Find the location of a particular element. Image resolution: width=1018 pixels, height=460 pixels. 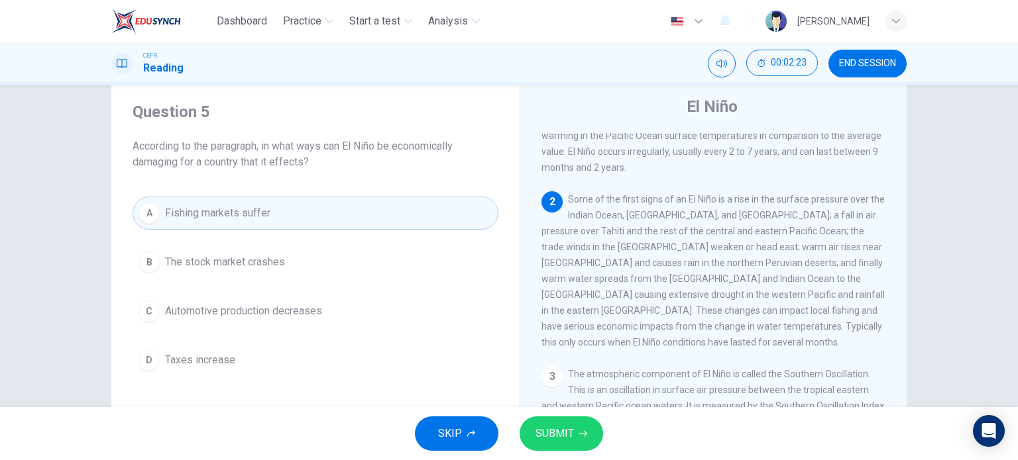

span: El Niño is a band of warm ocean water temperatures periodically developing off the Pacific coast ... is located at coordinates (712, 136).